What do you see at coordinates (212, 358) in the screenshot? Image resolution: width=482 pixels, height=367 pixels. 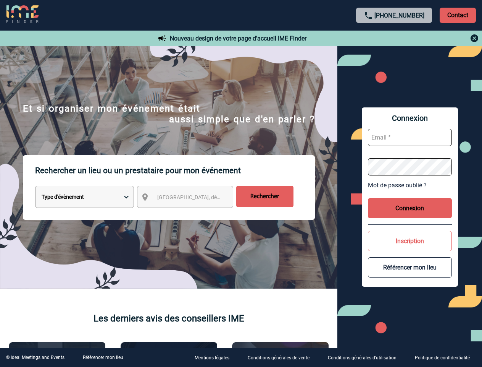 I see `p: Mentions légales` at bounding box center [212, 358].